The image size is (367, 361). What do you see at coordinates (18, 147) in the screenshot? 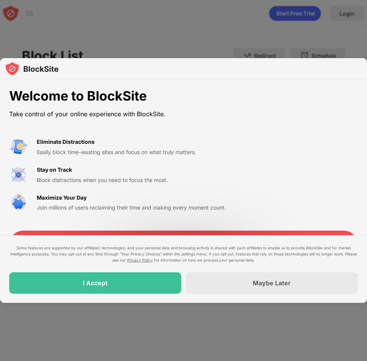
I see `img: value-avoid-distractions.svg` at bounding box center [18, 147].